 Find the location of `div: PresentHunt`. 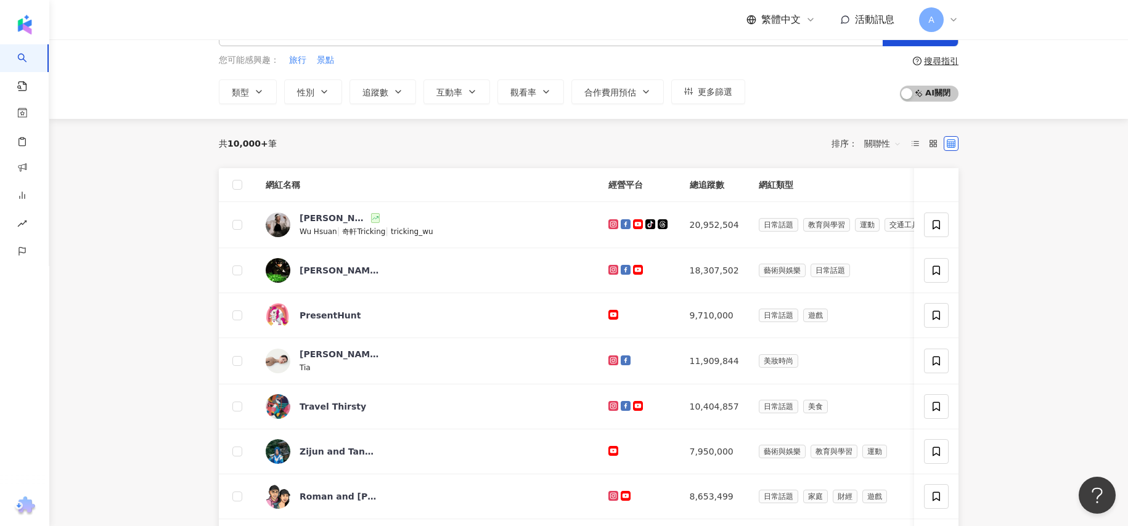

div: PresentHunt is located at coordinates (330, 316).